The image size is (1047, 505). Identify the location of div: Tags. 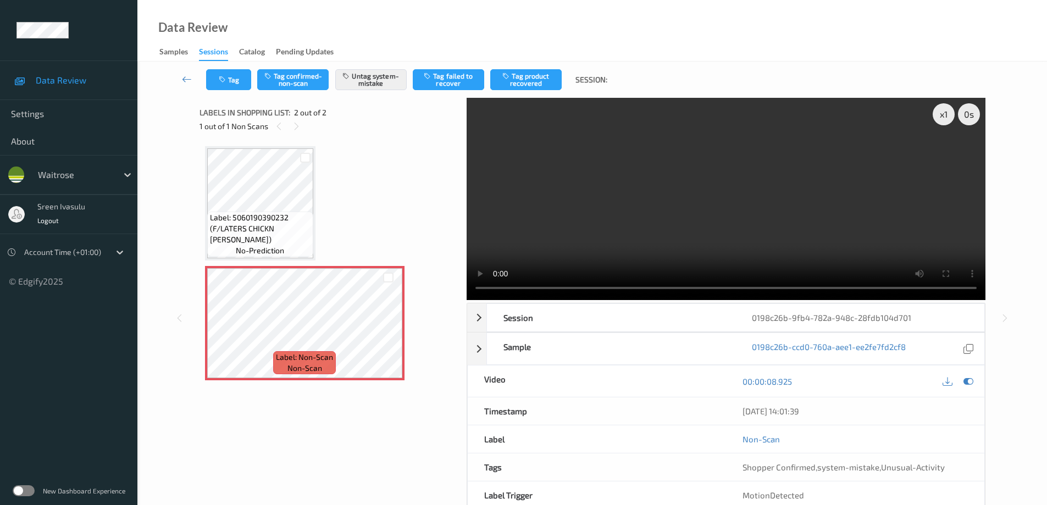
(597, 467).